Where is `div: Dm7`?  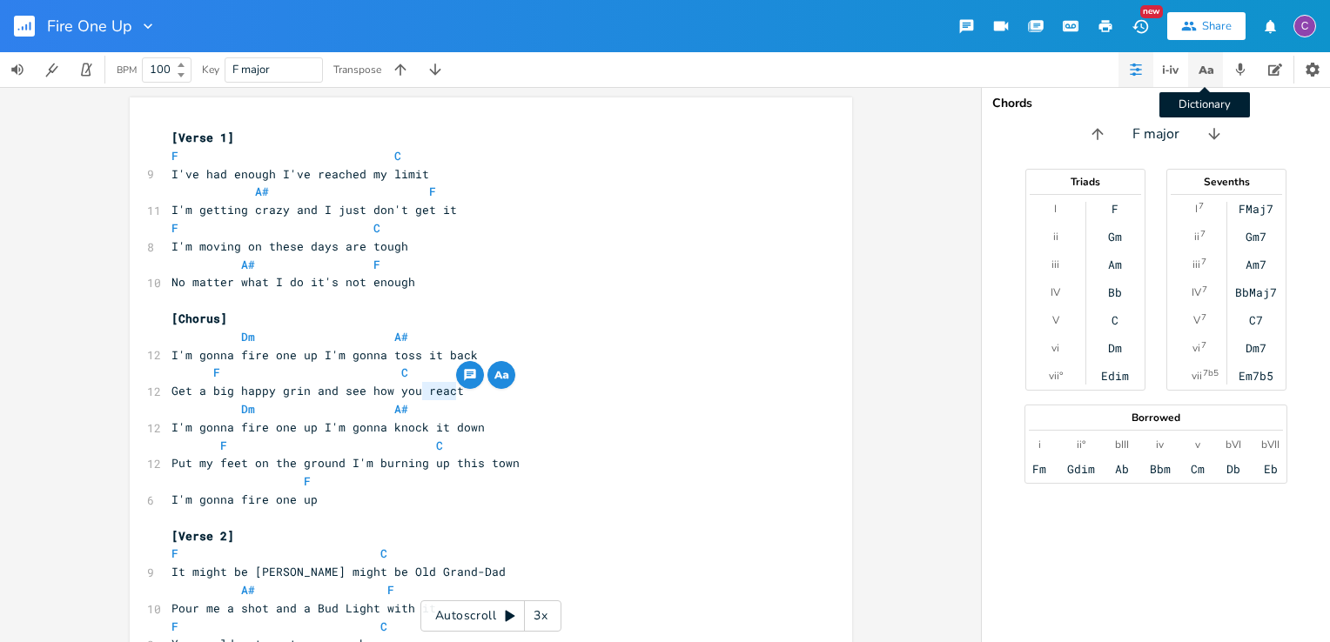
div: Dm7 is located at coordinates (1256, 348).